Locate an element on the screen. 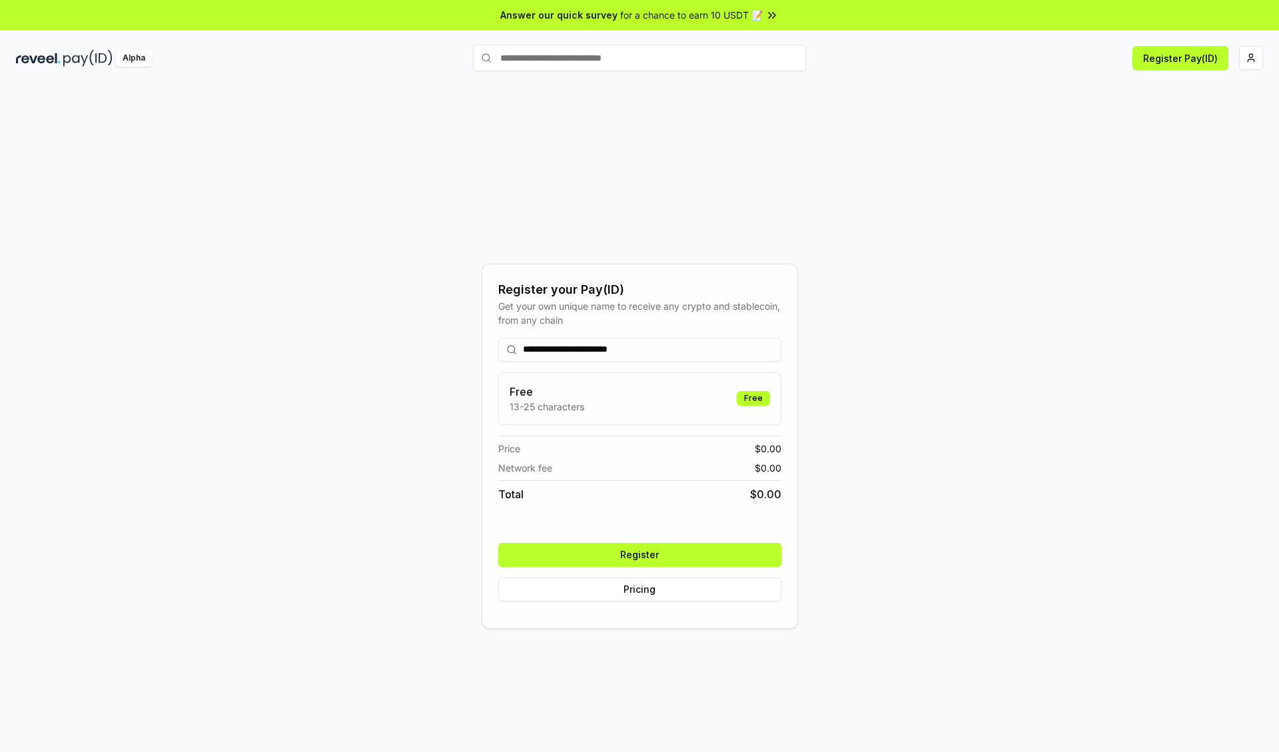 The width and height of the screenshot is (1279, 752). img: reveel_dark is located at coordinates (38, 58).